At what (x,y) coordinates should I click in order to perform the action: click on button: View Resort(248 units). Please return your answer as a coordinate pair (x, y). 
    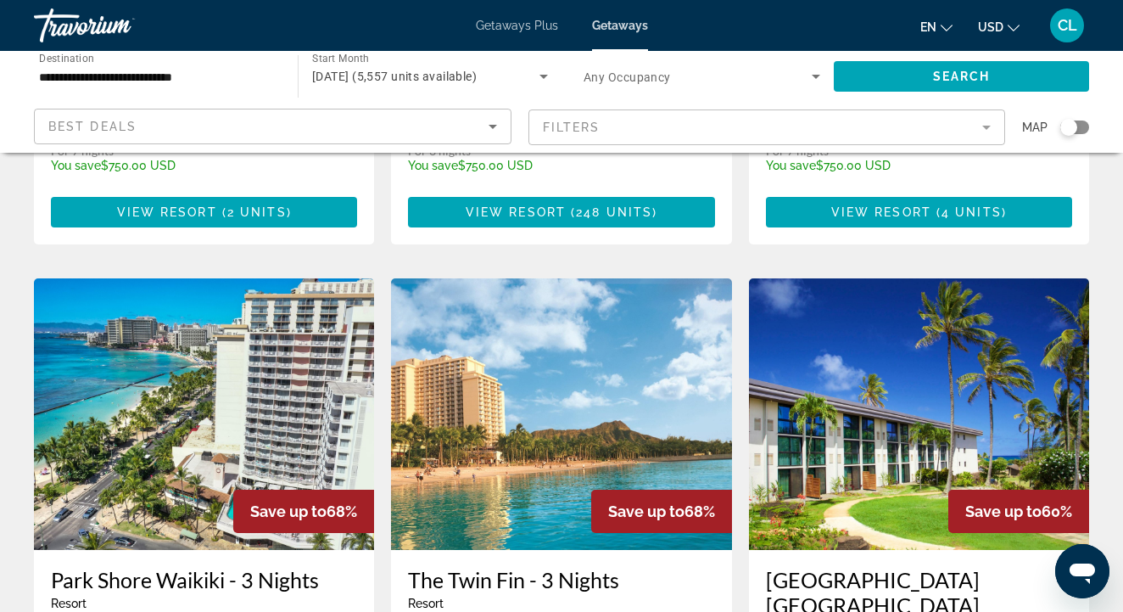
    Looking at the image, I should click on (561, 212).